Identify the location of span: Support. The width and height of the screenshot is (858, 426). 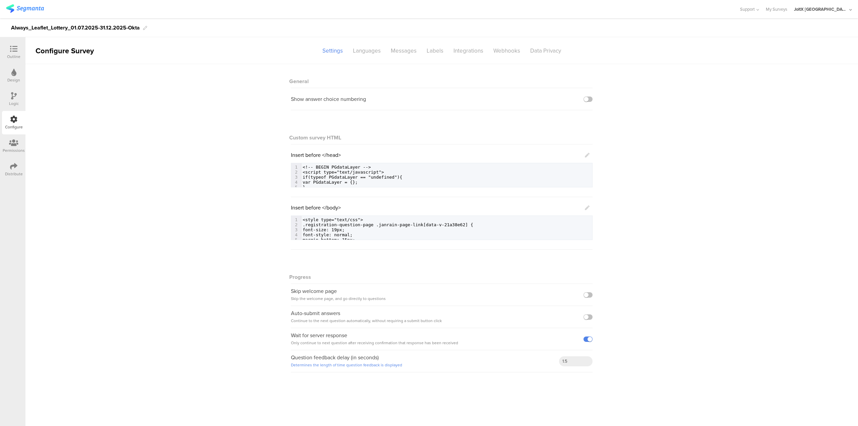
(747, 9).